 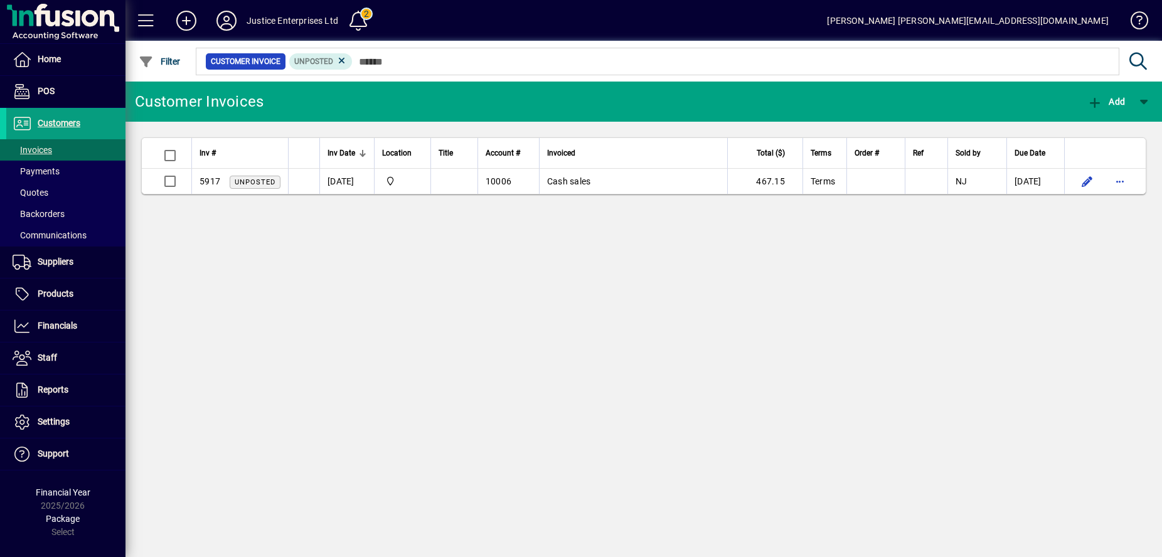 I want to click on a: Communications, so click(x=66, y=235).